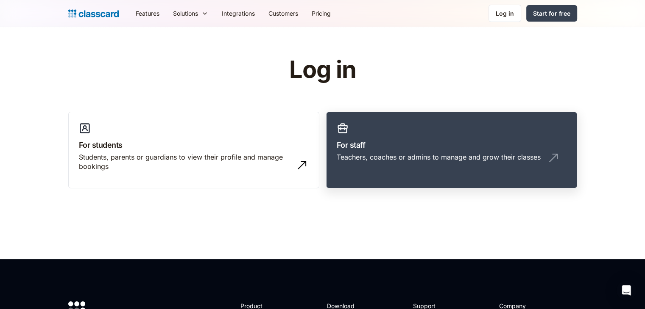 The width and height of the screenshot is (645, 309). Describe the element at coordinates (148, 13) in the screenshot. I see `a: Features` at that location.